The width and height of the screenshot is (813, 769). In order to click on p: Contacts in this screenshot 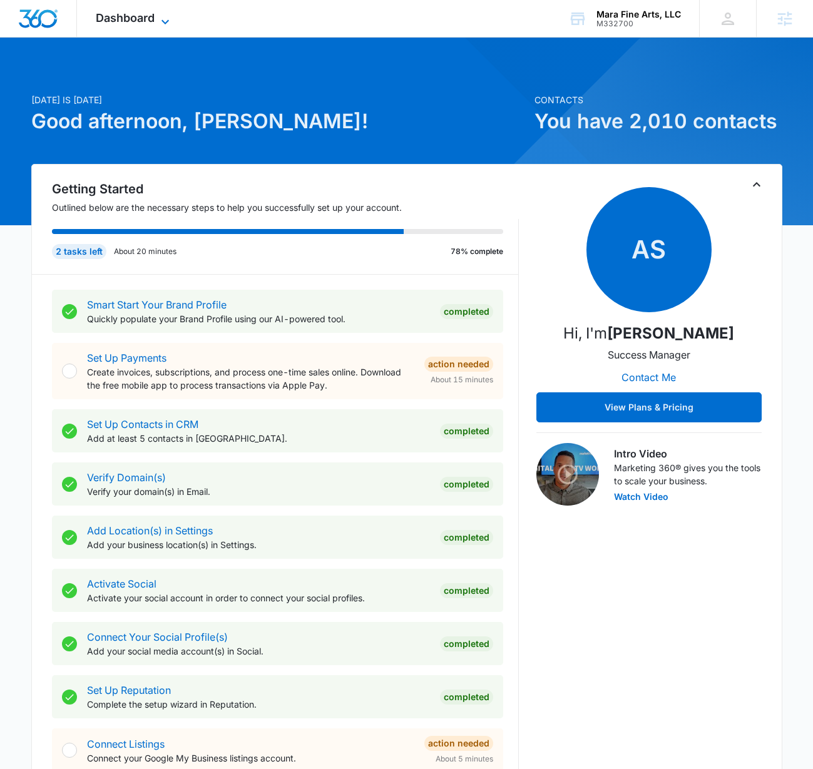, I will do `click(658, 99)`.